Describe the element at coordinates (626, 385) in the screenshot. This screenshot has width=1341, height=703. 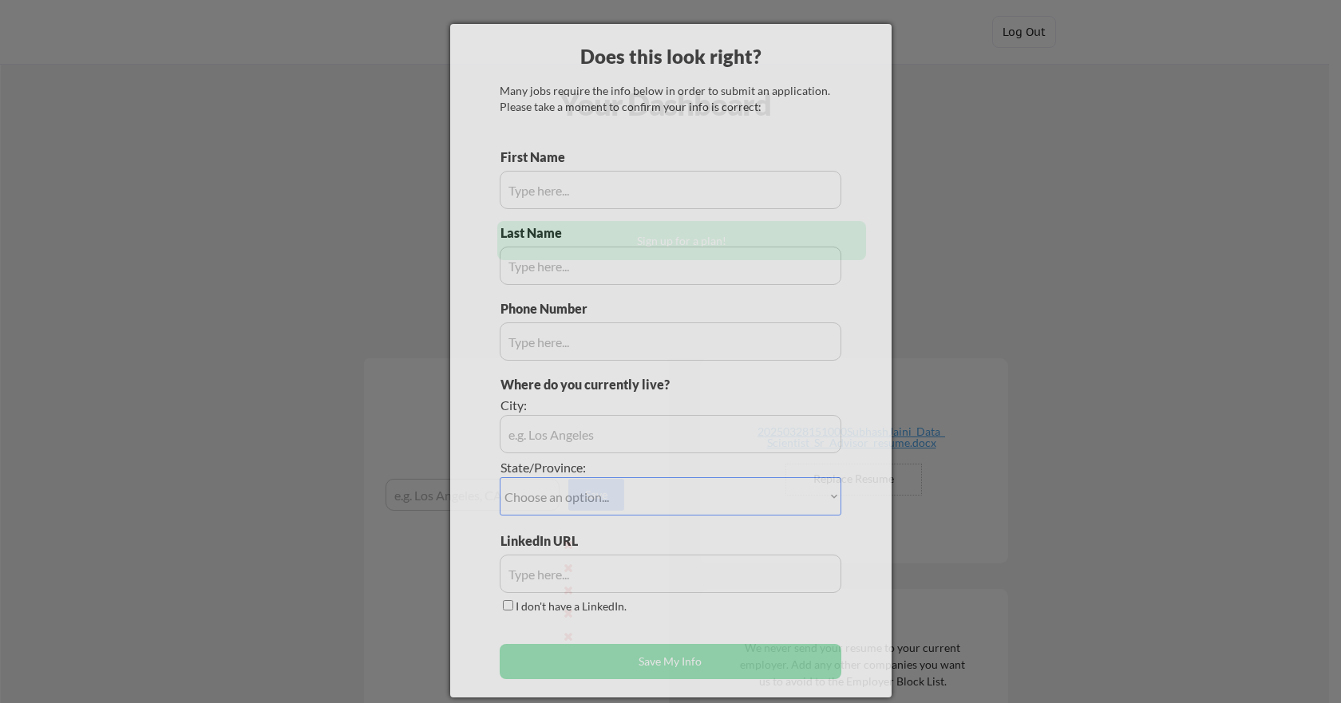
I see `div: Where do you currently live?` at that location.